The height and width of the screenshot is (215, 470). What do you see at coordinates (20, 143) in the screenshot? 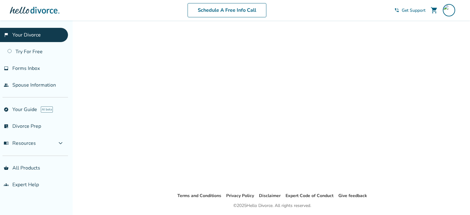
I see `span: Resources` at bounding box center [20, 143].